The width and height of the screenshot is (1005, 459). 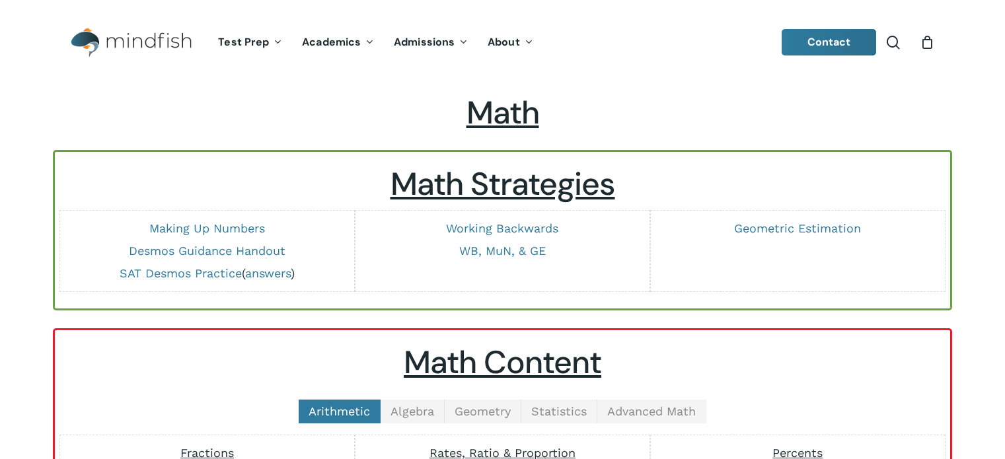 I want to click on span: Admissions, so click(x=424, y=42).